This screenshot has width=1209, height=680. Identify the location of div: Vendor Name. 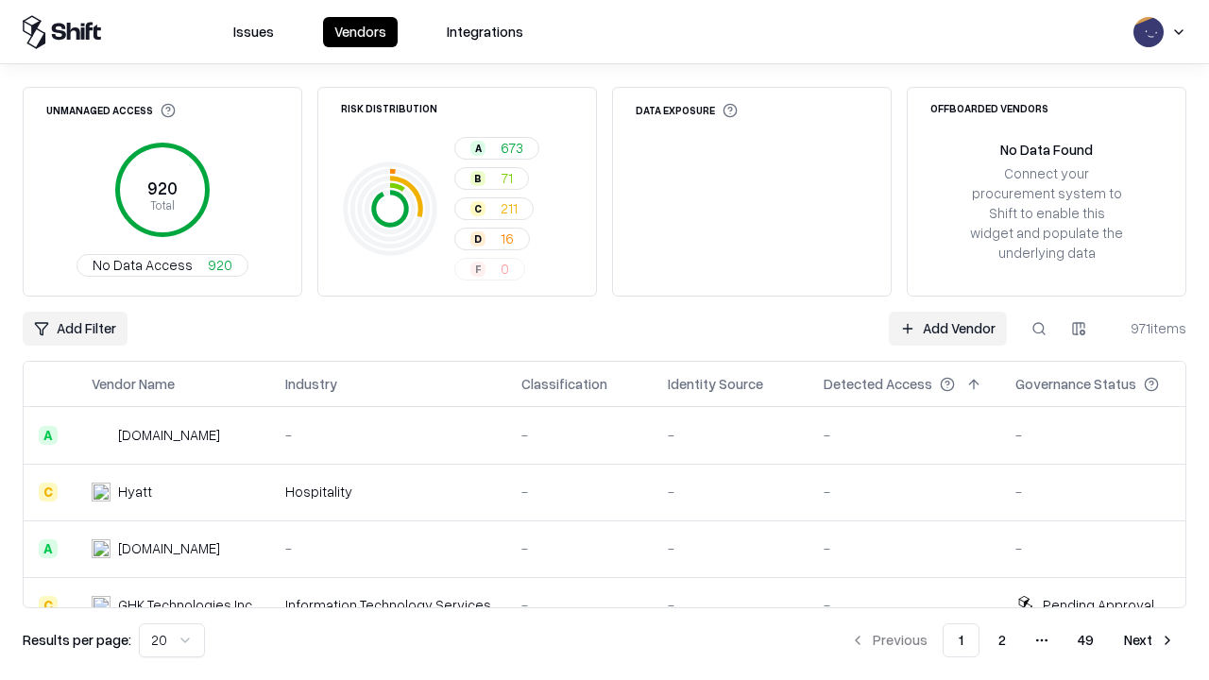
(133, 383).